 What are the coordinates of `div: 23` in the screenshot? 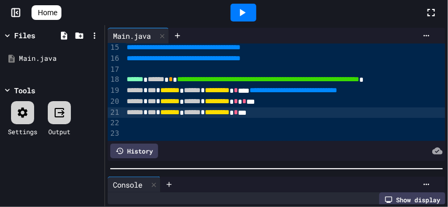 It's located at (114, 134).